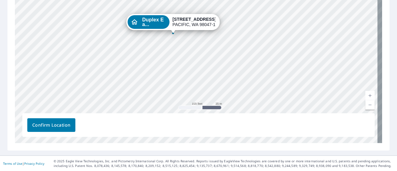 This screenshot has width=397, height=171. Describe the element at coordinates (13, 164) in the screenshot. I see `a: Terms of Use` at that location.